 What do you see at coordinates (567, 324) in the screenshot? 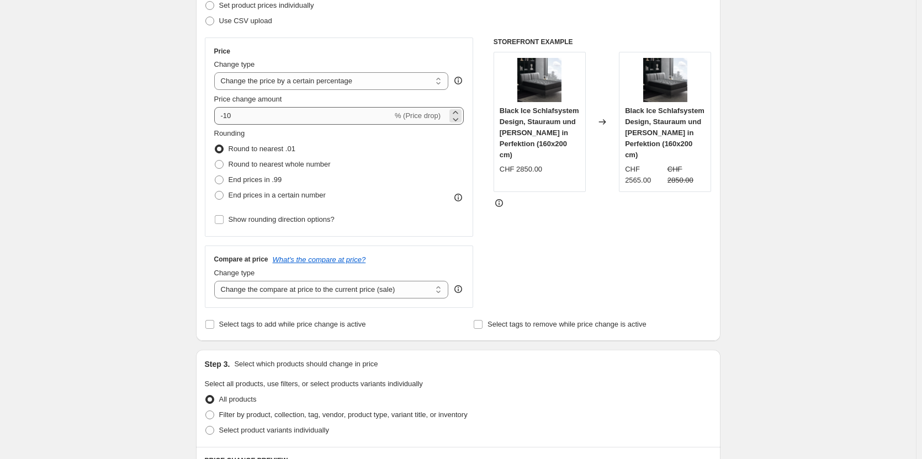
I see `span: Select tags to remove while price change is active` at bounding box center [567, 324].